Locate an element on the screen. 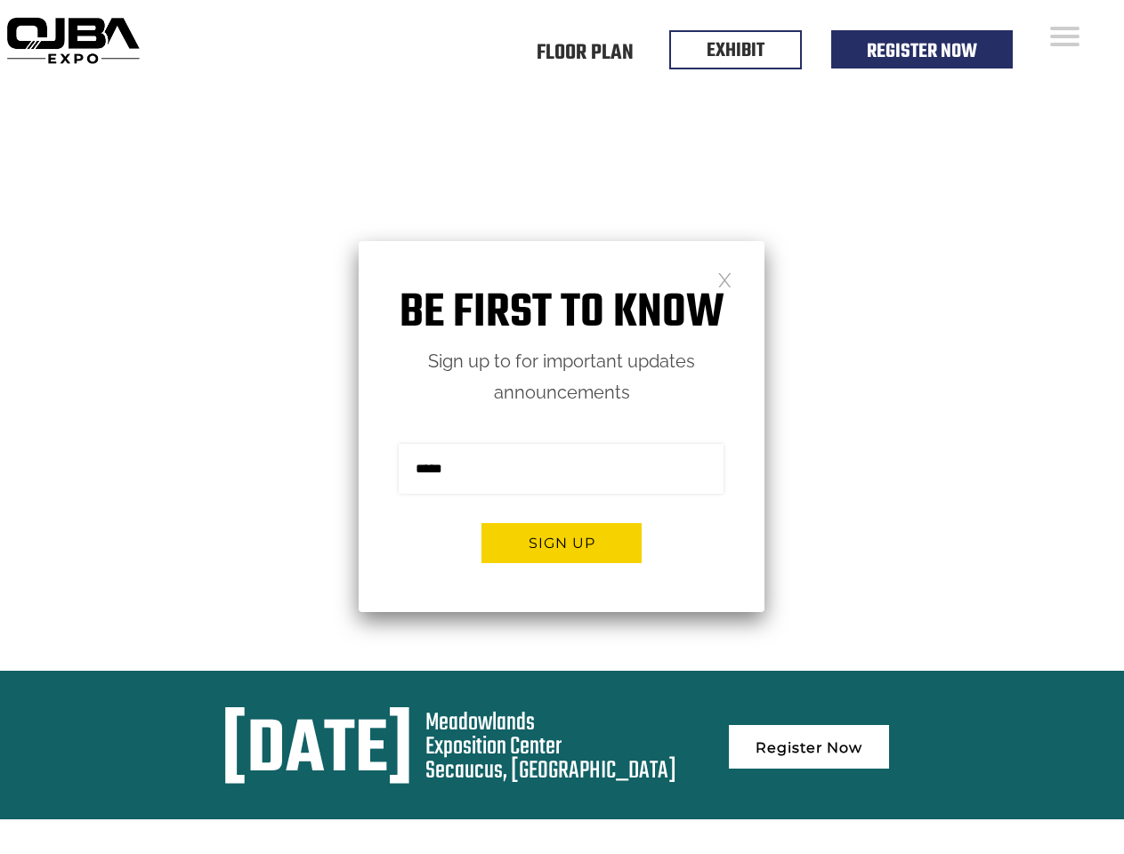  button: Sign up is located at coordinates (561, 543).